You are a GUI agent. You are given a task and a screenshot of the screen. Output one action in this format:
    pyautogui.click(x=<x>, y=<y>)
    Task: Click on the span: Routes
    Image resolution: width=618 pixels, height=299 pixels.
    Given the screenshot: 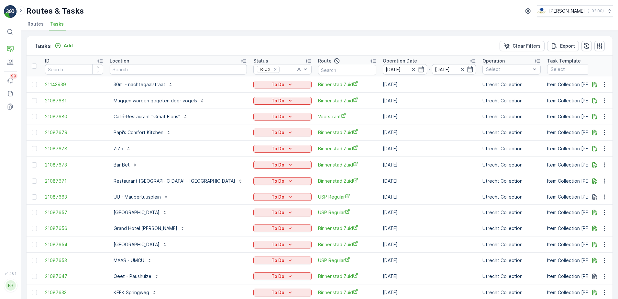 What is the action you would take?
    pyautogui.click(x=36, y=24)
    